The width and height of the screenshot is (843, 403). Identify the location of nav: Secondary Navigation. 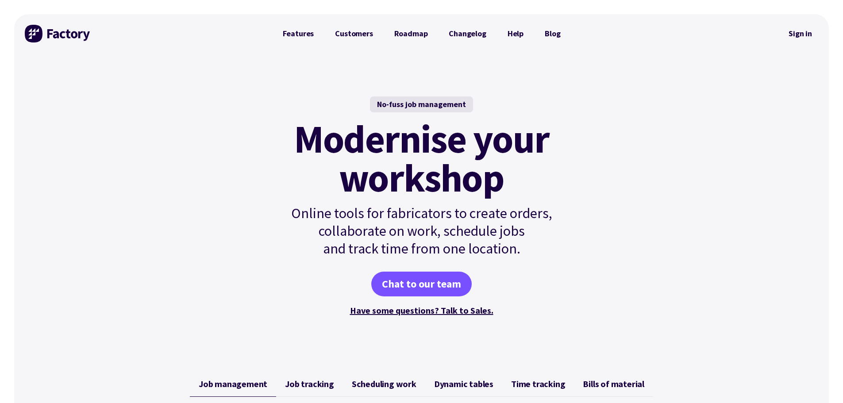
(800, 34).